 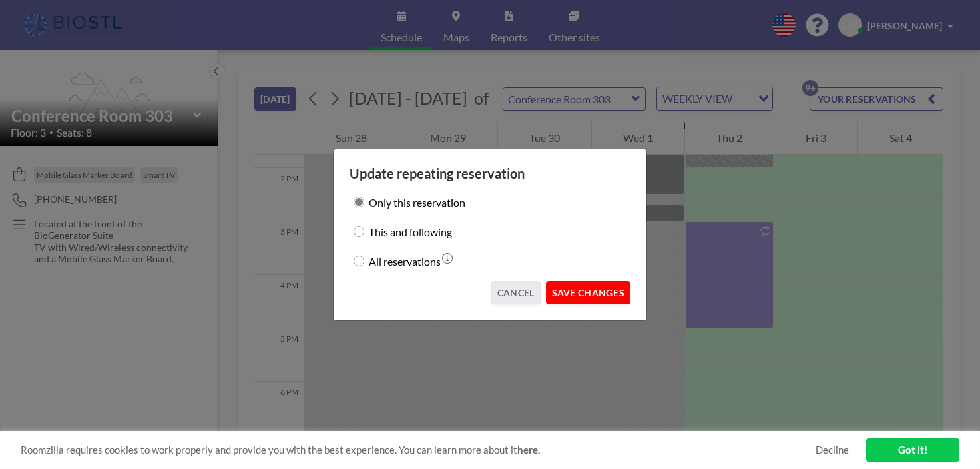 I want to click on a: here., so click(x=529, y=450).